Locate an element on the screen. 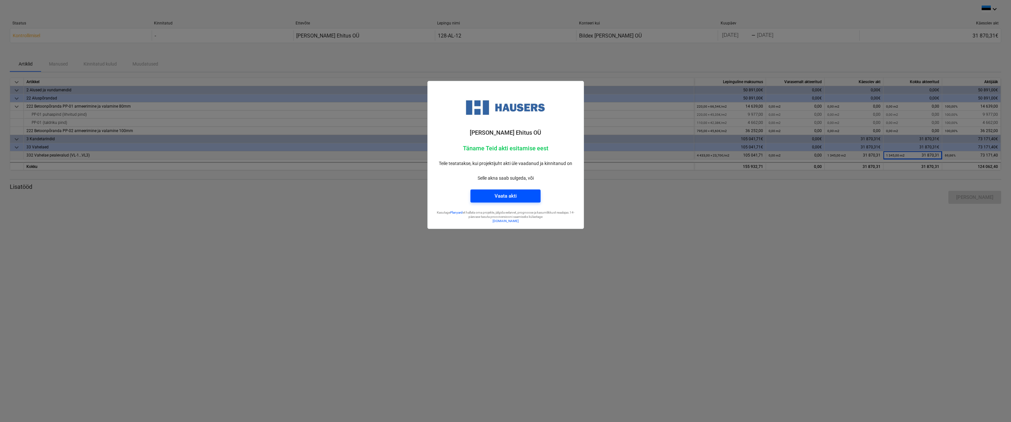 The height and width of the screenshot is (422, 1011). div: Vaata akti is located at coordinates (506, 196).